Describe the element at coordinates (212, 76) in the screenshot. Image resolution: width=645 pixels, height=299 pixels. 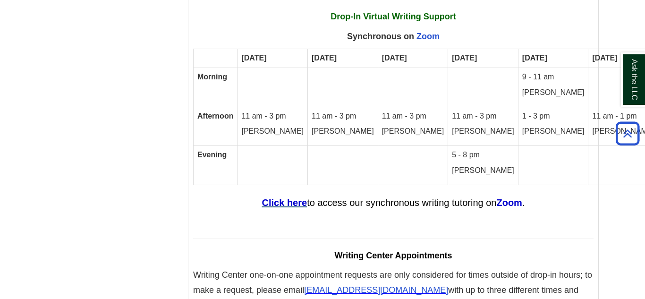
I see `strong: Morning` at that location.